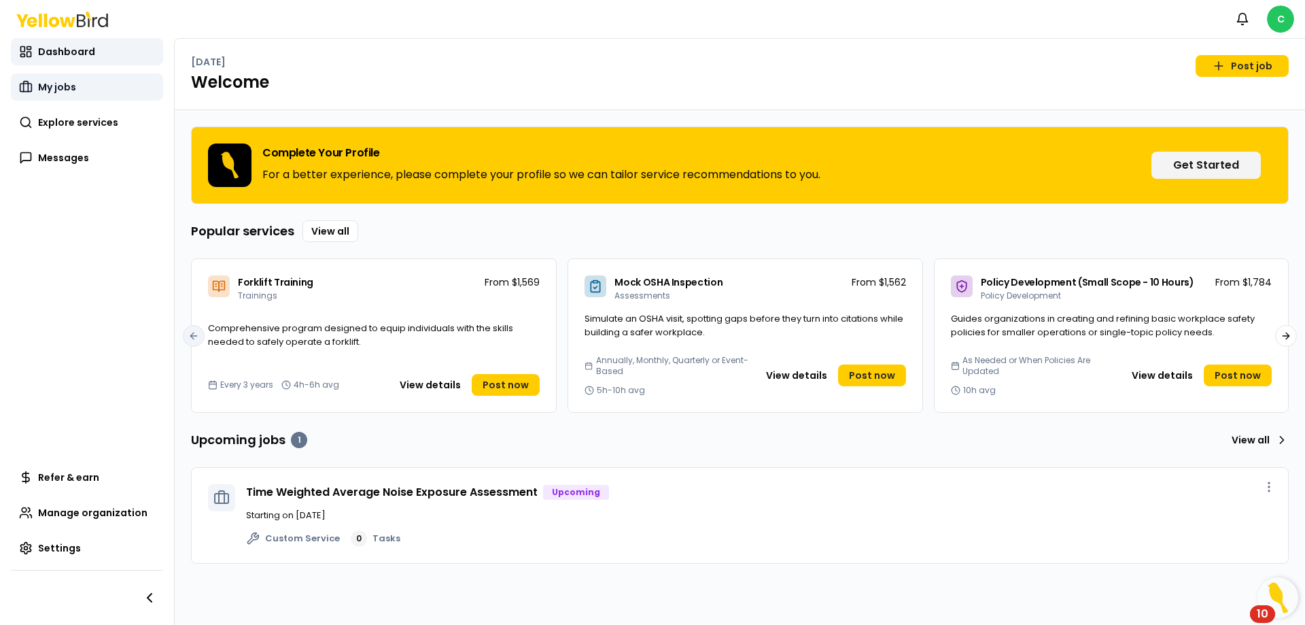  Describe the element at coordinates (740, 165) in the screenshot. I see `div: Complete Your ProfileFor a better experience, please complete your profile so we can tailor servi...` at that location.